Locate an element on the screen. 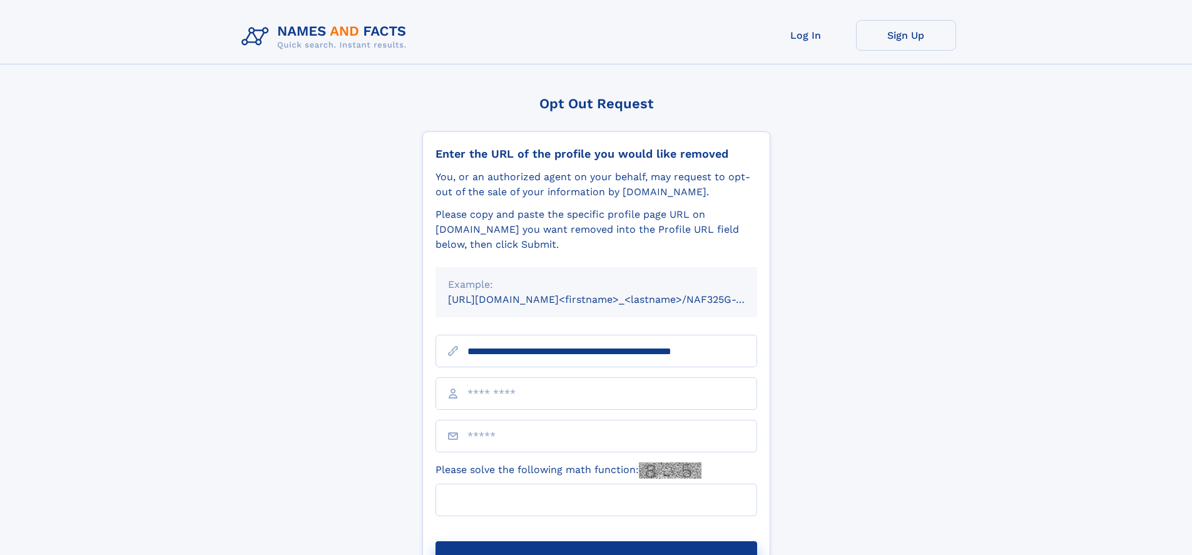 Image resolution: width=1192 pixels, height=555 pixels. div: You, or an authorized agent on your behalf, may request to opt-out of the sale of your informatio... is located at coordinates (596, 185).